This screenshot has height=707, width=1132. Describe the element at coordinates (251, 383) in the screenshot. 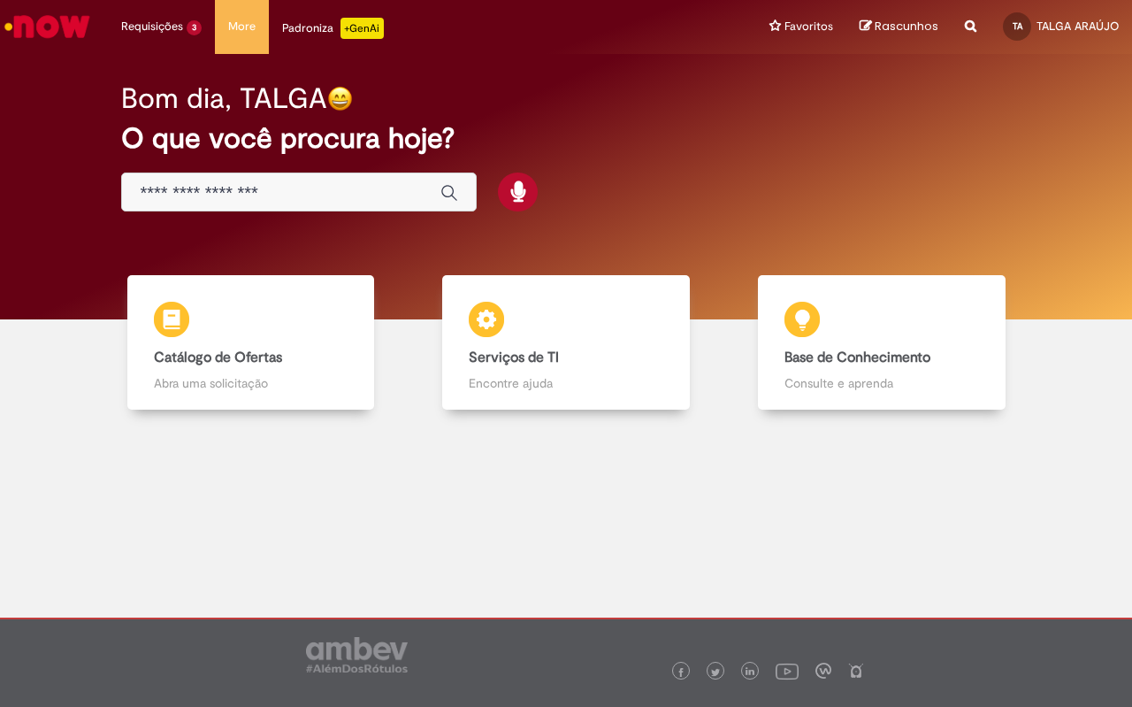

I see `p: Abra uma solicitação` at that location.